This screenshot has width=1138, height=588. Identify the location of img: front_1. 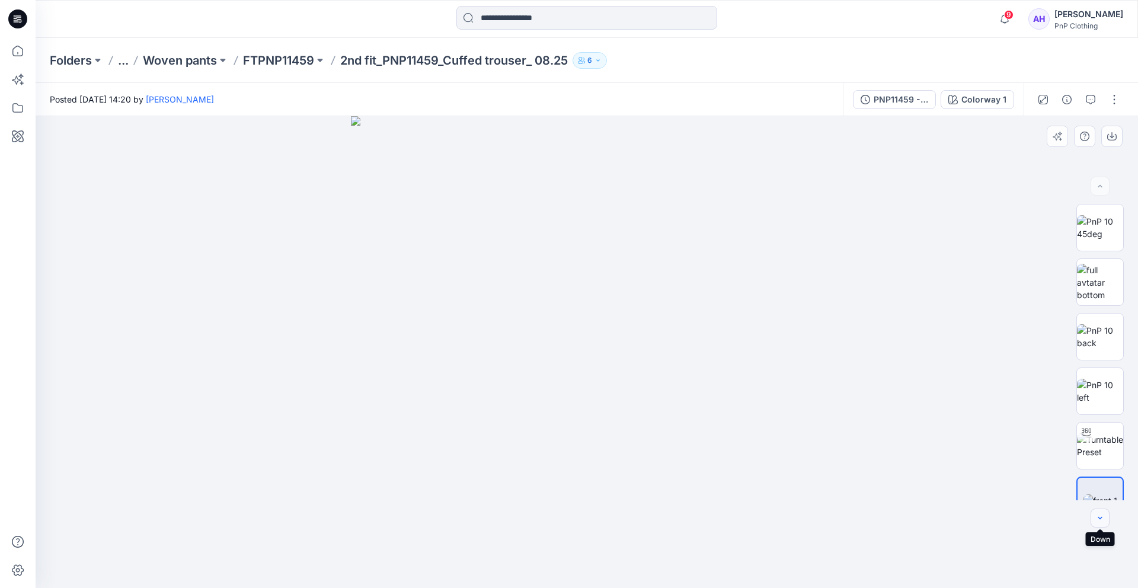
(1100, 500).